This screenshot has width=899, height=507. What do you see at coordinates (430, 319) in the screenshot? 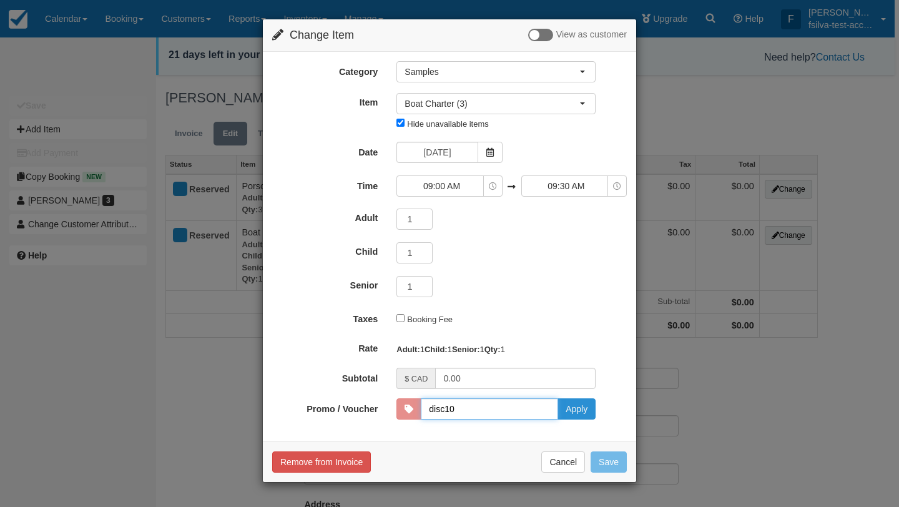
I see `label: Booking Fee` at bounding box center [430, 319].